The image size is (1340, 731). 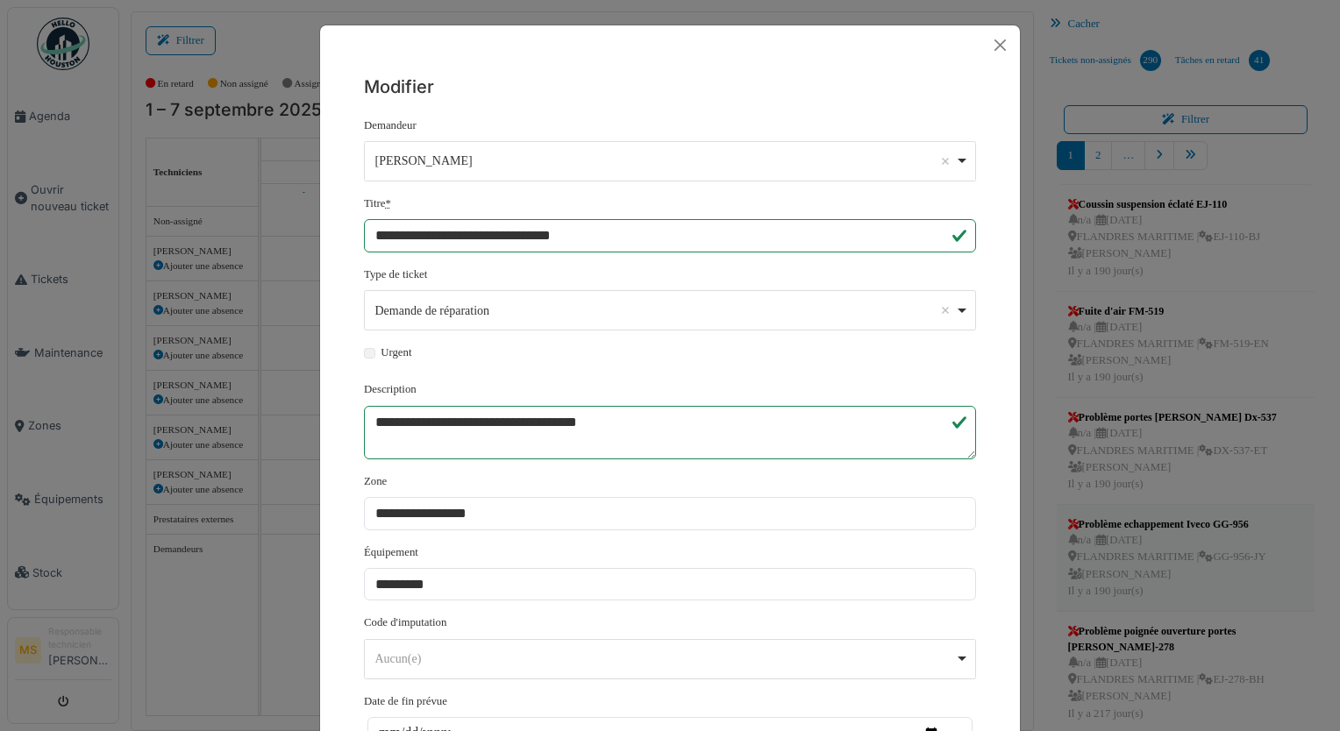 What do you see at coordinates (665, 310) in the screenshot?
I see `div: Demande de réparation` at bounding box center [665, 310].